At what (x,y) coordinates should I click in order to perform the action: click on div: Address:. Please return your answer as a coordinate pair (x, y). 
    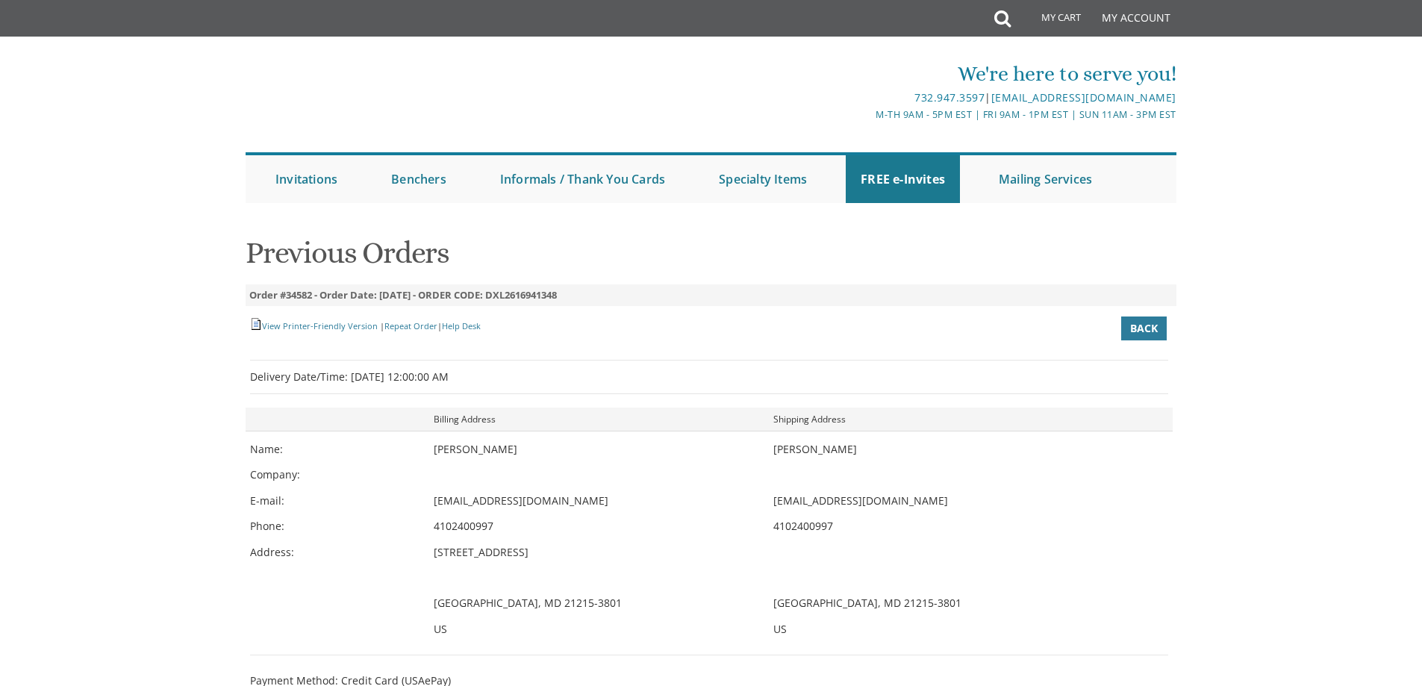
    Looking at the image, I should click on (342, 552).